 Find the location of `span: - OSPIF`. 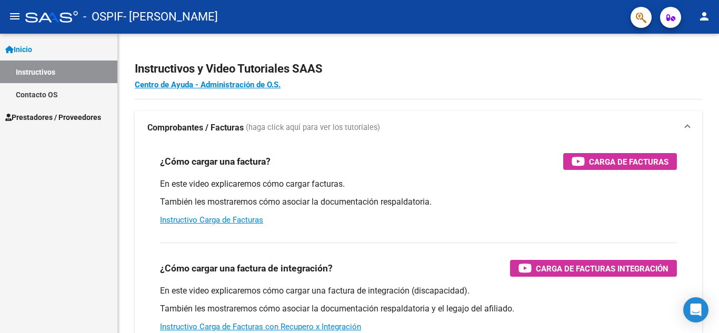

span: - OSPIF is located at coordinates (103, 17).